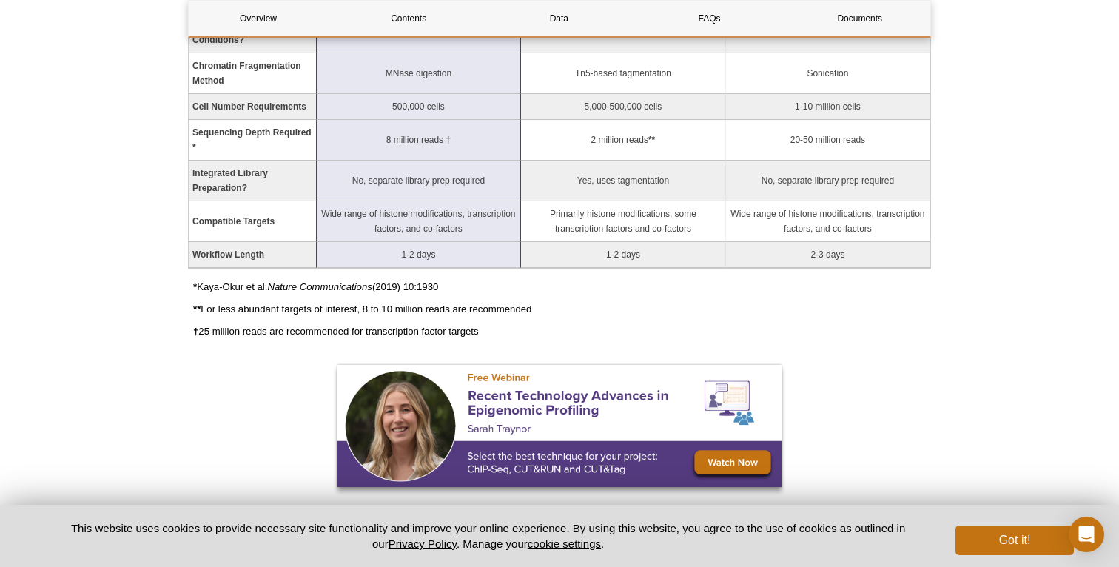  Describe the element at coordinates (488, 536) in the screenshot. I see `p: This website uses cookies to provide necessary site functionality and improve your online experie...` at that location.